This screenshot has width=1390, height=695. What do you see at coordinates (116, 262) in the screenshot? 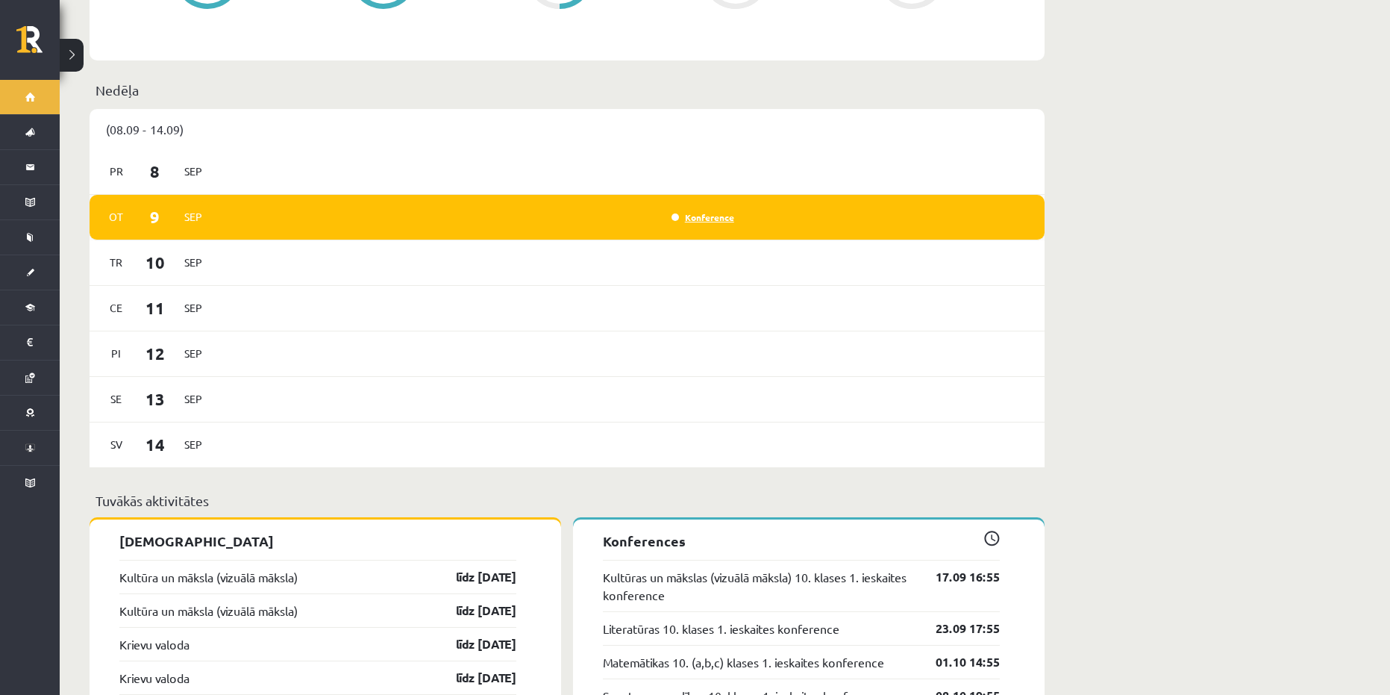
I see `span: Tr` at bounding box center [116, 262].